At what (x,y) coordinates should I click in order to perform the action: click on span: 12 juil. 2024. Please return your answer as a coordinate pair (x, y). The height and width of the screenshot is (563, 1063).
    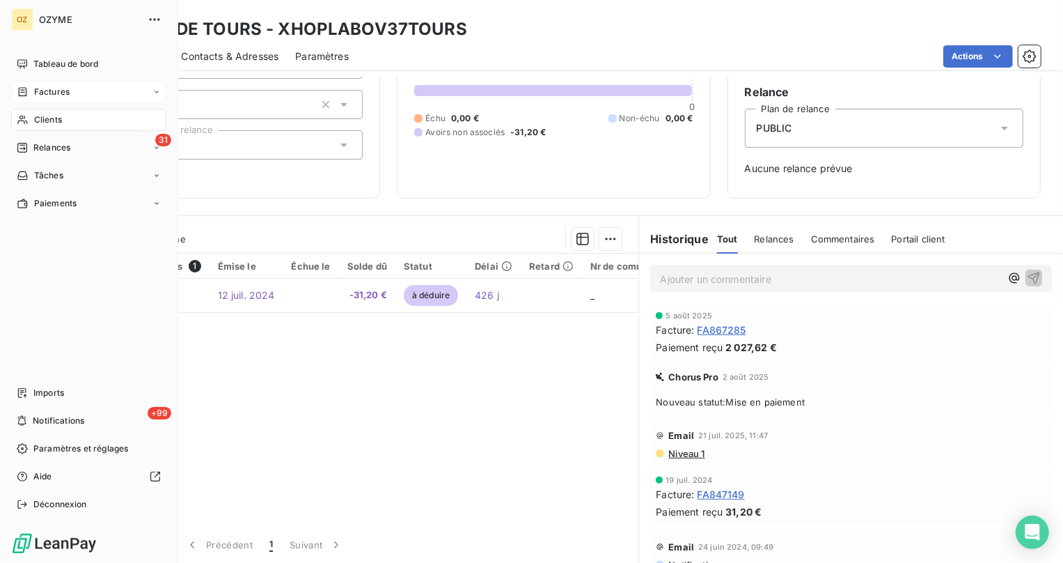
    Looking at the image, I should click on (247, 295).